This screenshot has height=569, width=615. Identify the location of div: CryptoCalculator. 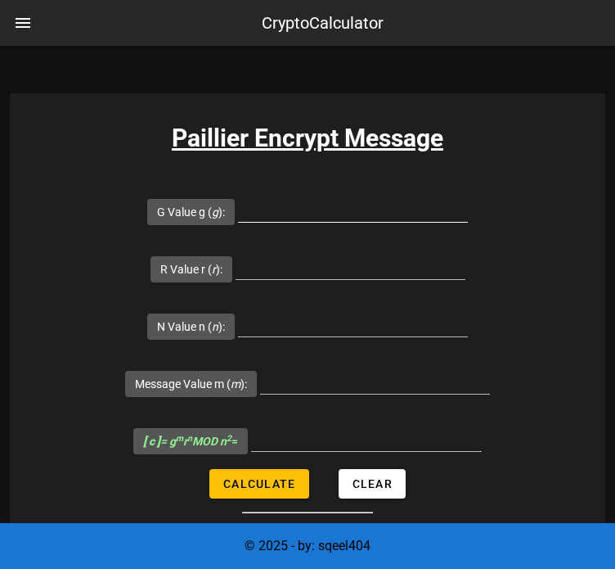
(322, 23).